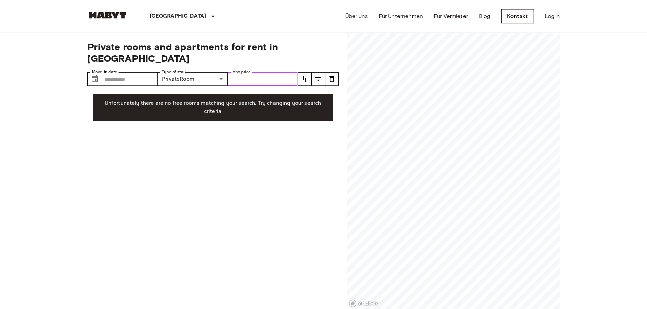  Describe the element at coordinates (484, 16) in the screenshot. I see `a: Blog` at that location.